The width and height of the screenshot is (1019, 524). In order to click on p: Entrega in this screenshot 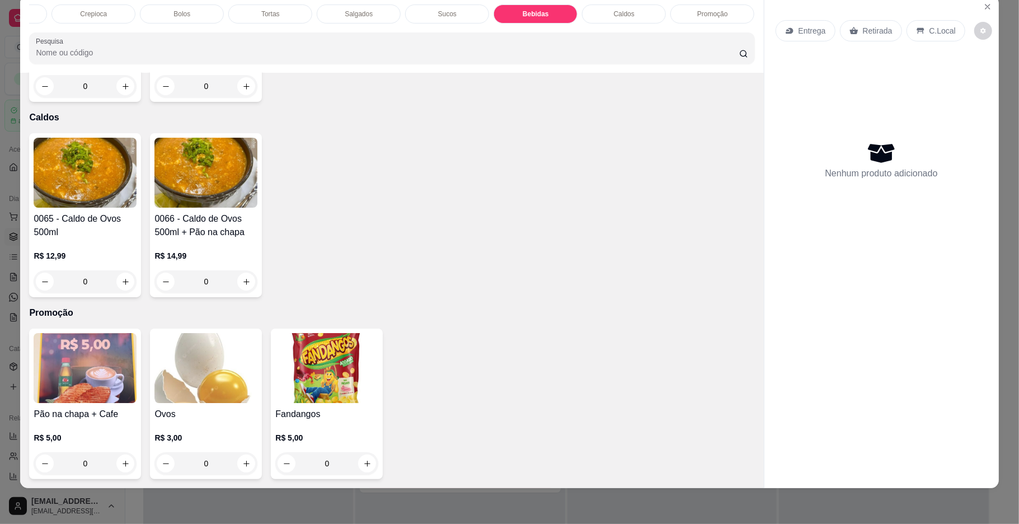, I will do `click(812, 31)`.